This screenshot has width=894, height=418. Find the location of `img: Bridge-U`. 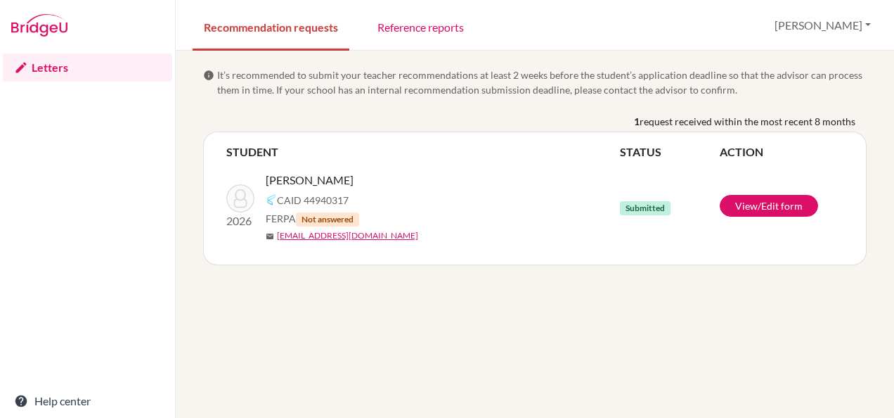

img: Bridge-U is located at coordinates (39, 25).